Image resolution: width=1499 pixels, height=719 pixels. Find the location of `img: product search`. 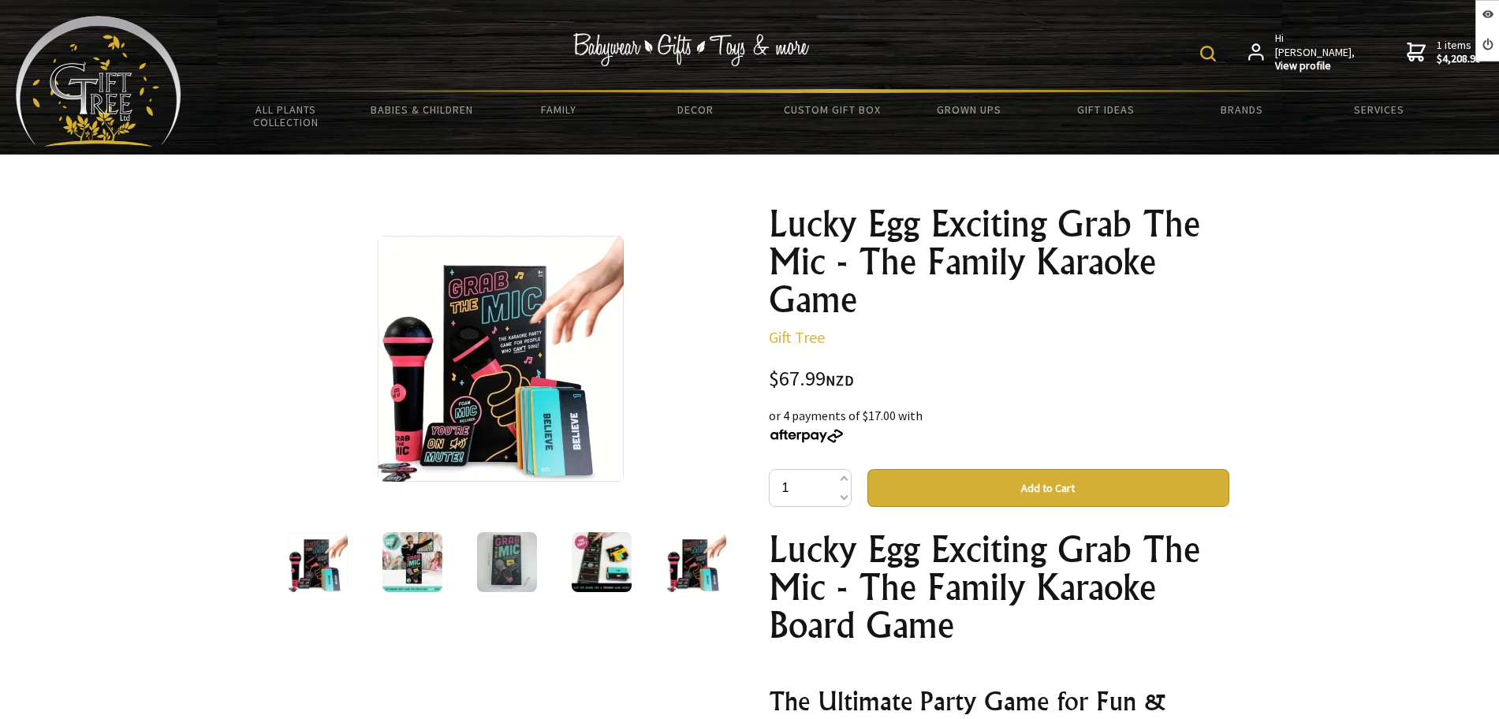

img: product search is located at coordinates (1208, 54).